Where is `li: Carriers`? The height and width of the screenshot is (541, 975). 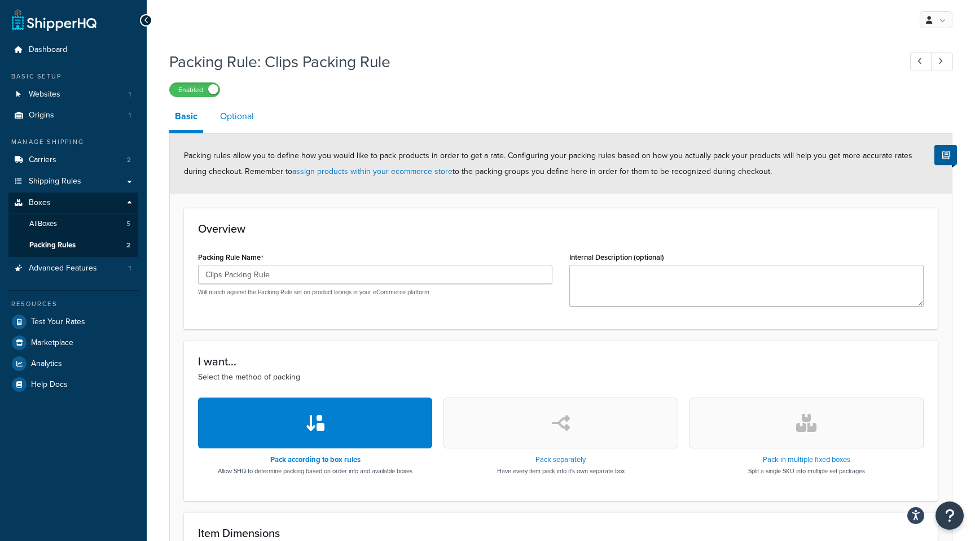 li: Carriers is located at coordinates (73, 160).